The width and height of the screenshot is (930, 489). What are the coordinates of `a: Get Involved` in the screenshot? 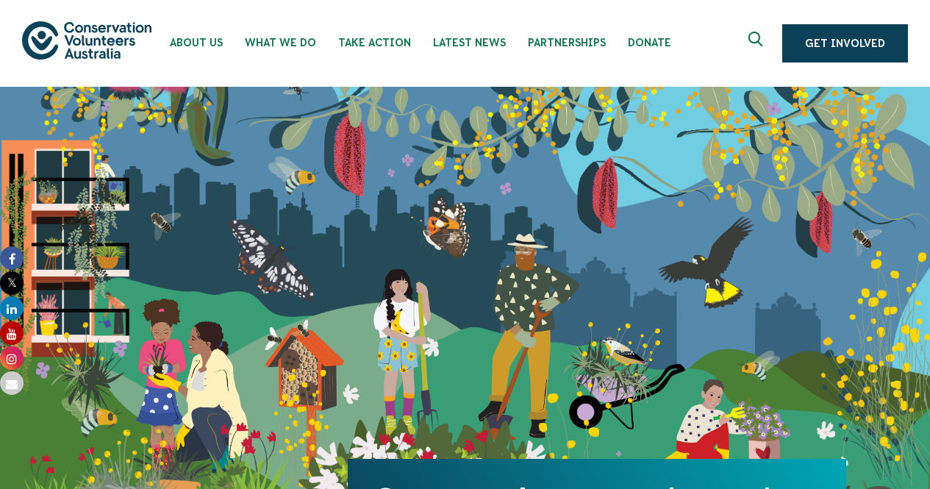 It's located at (845, 43).